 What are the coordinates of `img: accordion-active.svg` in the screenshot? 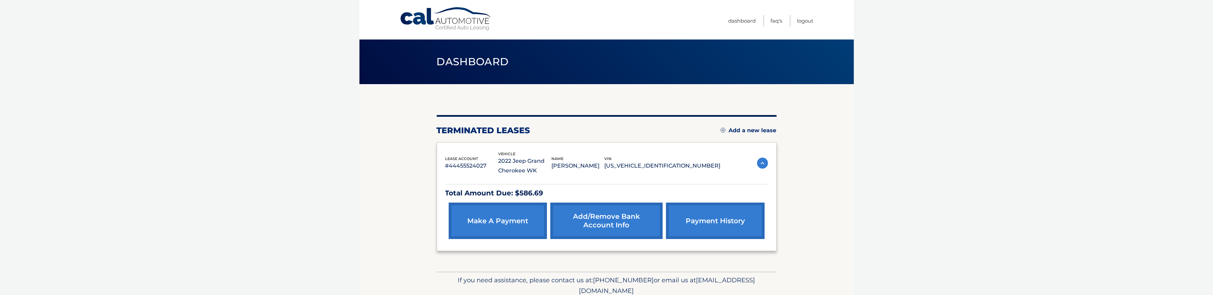 It's located at (763, 163).